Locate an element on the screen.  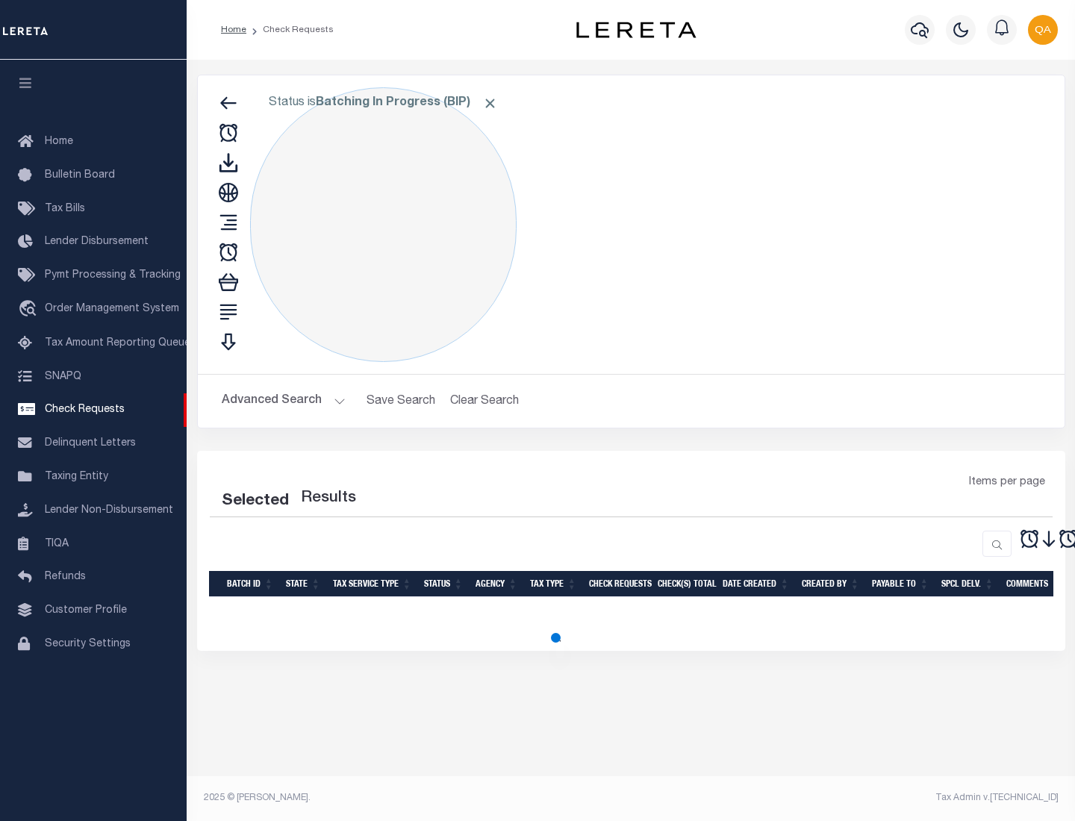
span: Refunds is located at coordinates (65, 577).